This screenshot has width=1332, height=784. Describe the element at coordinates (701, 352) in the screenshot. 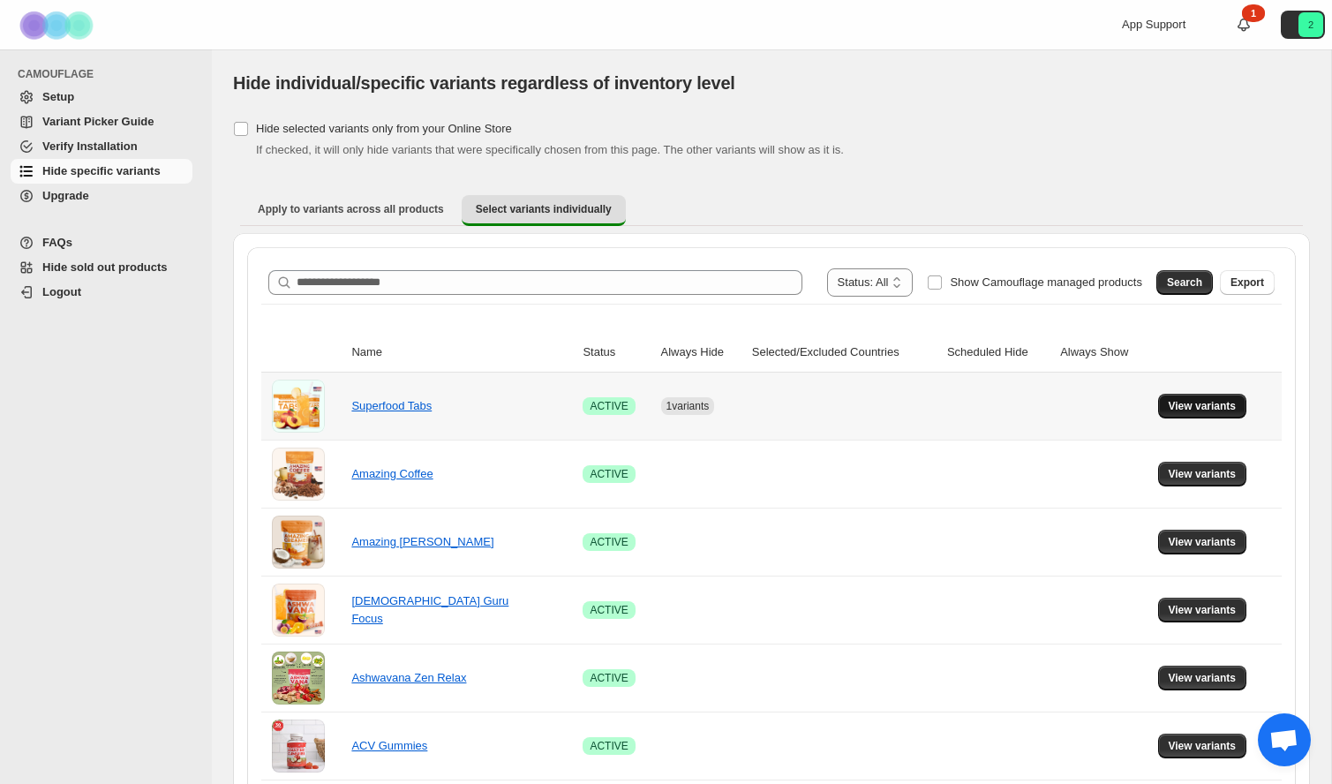

I see `th: Always Hide` at that location.